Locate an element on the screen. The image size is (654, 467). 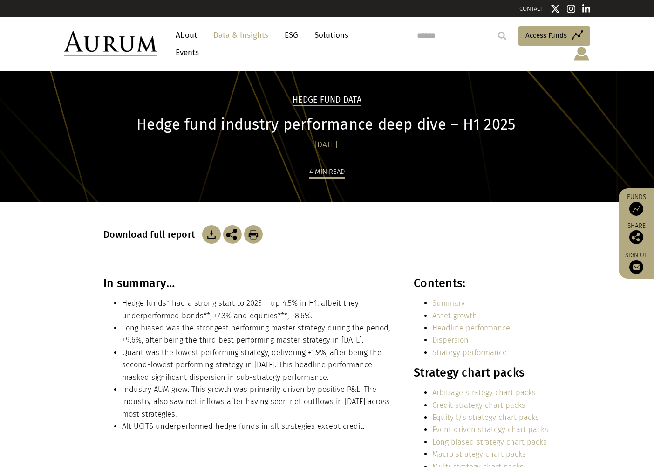
img: Instagram icon is located at coordinates (571, 9).